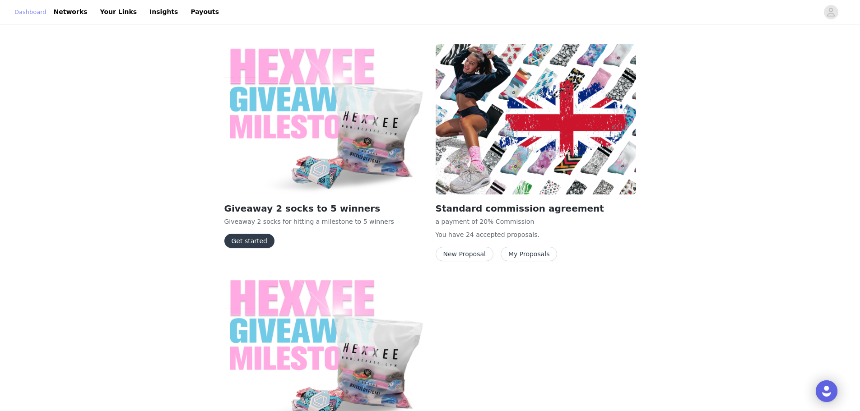 Image resolution: width=860 pixels, height=411 pixels. What do you see at coordinates (250, 241) in the screenshot?
I see `button: Get started` at bounding box center [250, 241].